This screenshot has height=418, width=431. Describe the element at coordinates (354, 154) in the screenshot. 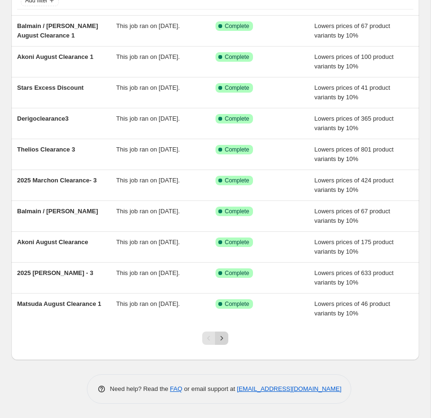

I see `span: Lowers prices of 801 product variants by 10%` at that location.